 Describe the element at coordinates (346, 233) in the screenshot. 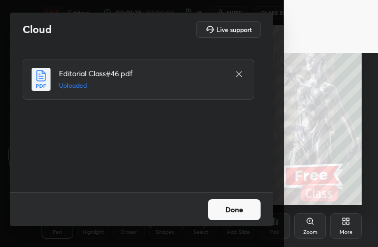

I see `div: More` at that location.